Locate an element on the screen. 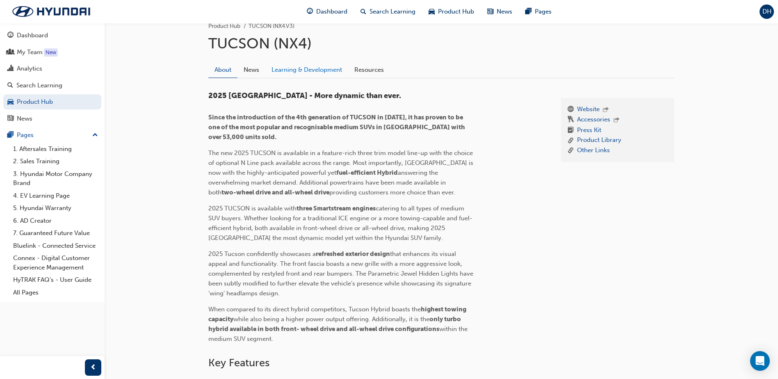 This screenshot has height=379, width=778. a: 1. Aftersales Training is located at coordinates (55, 149).